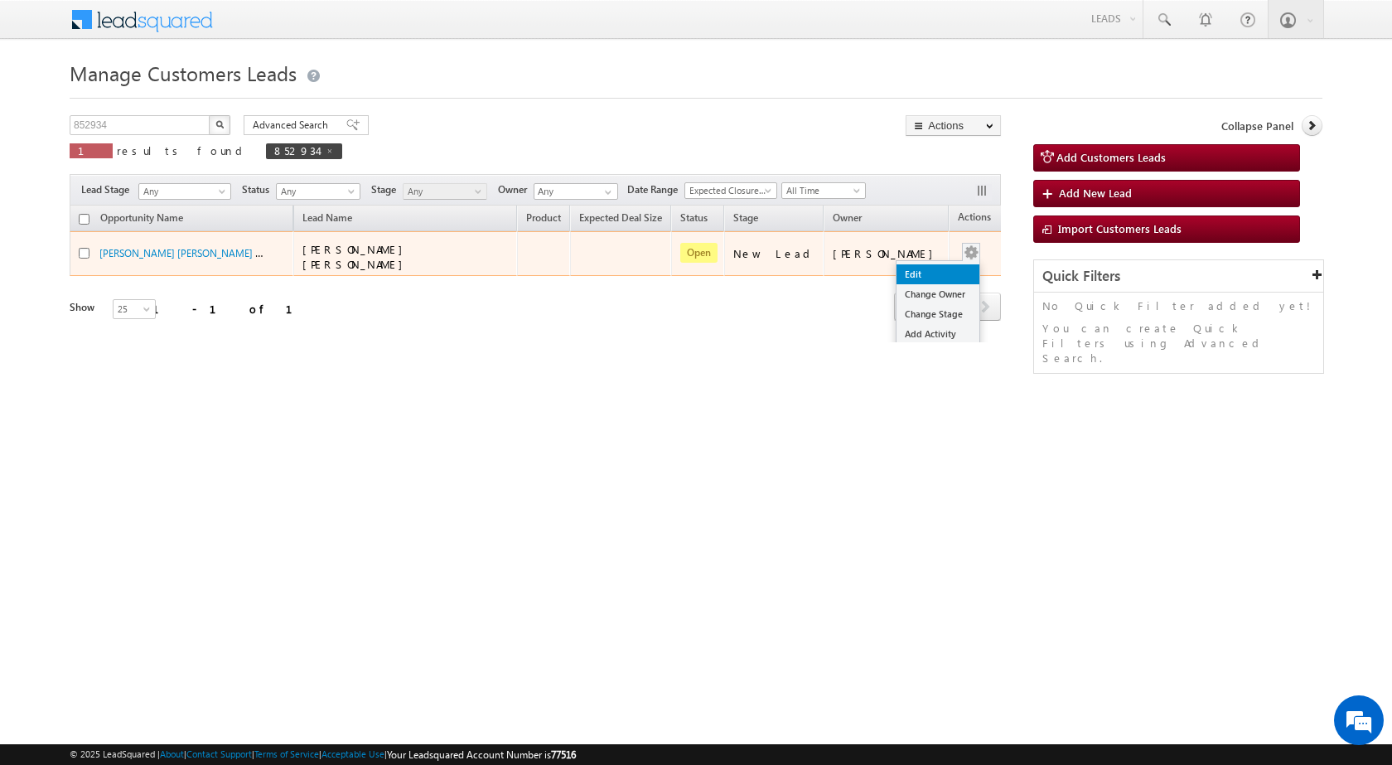  What do you see at coordinates (774, 253) in the screenshot?
I see `div: New Lead` at bounding box center [774, 253].